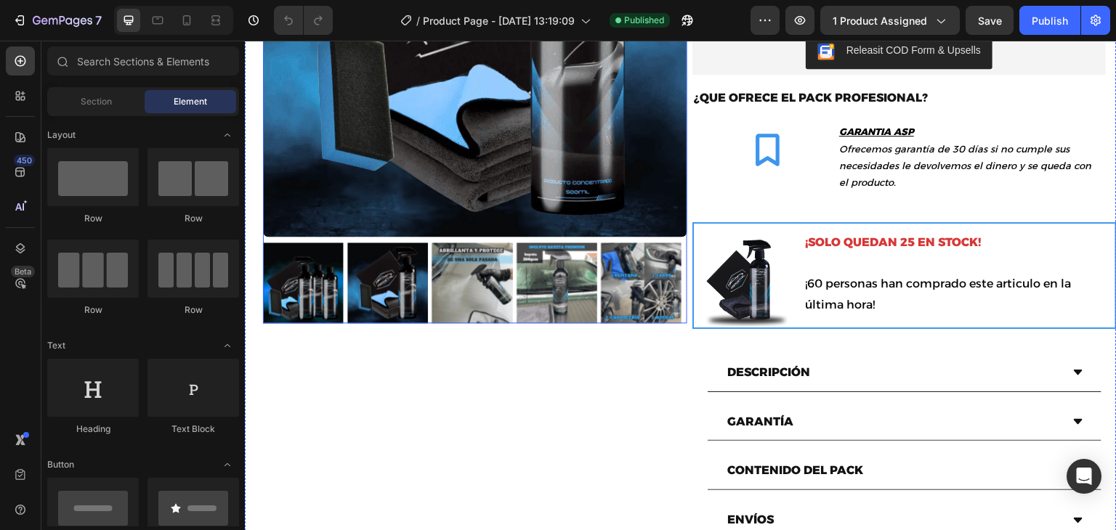 This screenshot has width=1116, height=530. What do you see at coordinates (506, 479) in the screenshot?
I see `strong: ENVÍOS` at bounding box center [506, 479].